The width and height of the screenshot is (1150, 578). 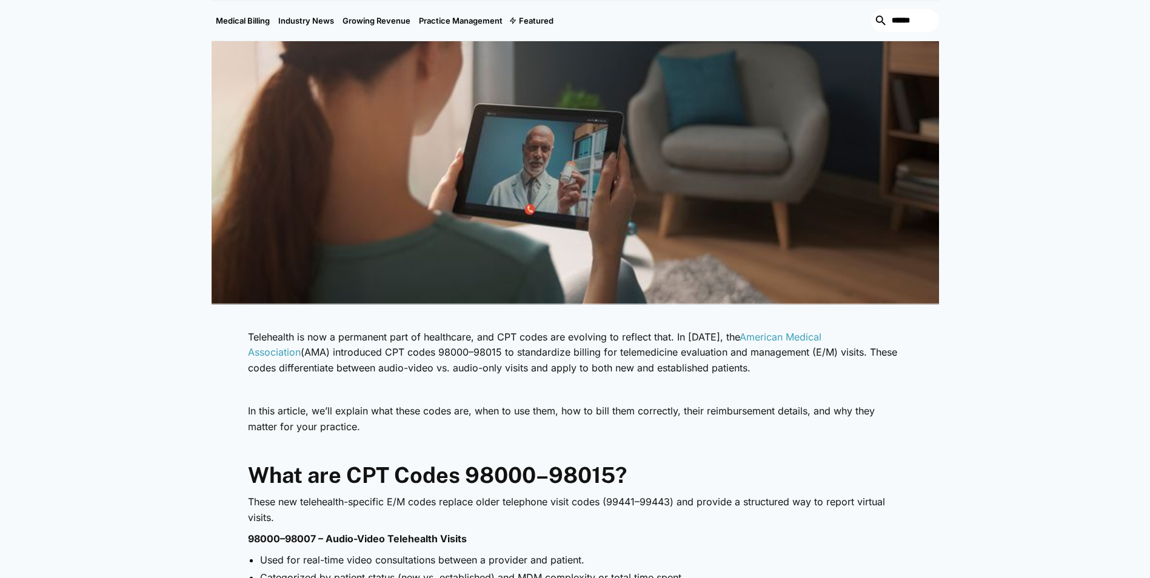 What do you see at coordinates (376, 21) in the screenshot?
I see `a: Growing Revenue` at bounding box center [376, 21].